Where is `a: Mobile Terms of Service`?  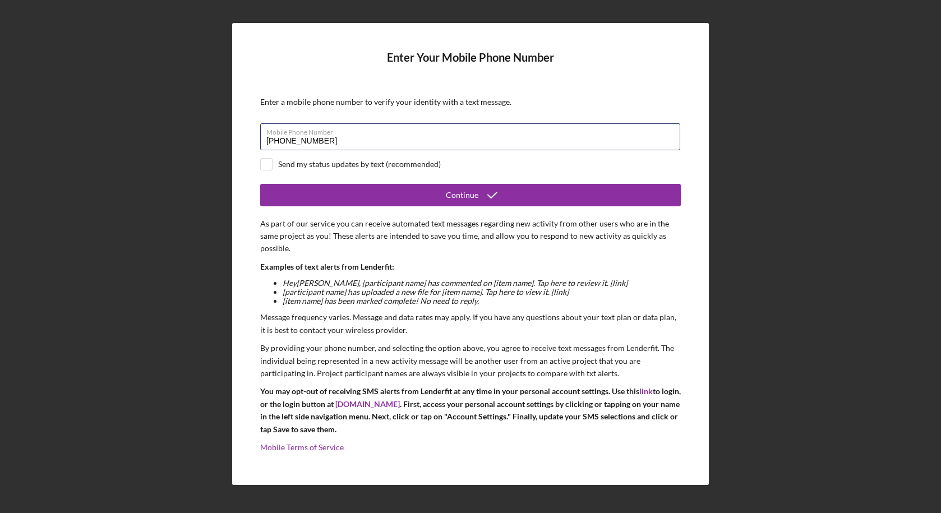
a: Mobile Terms of Service is located at coordinates (302, 447).